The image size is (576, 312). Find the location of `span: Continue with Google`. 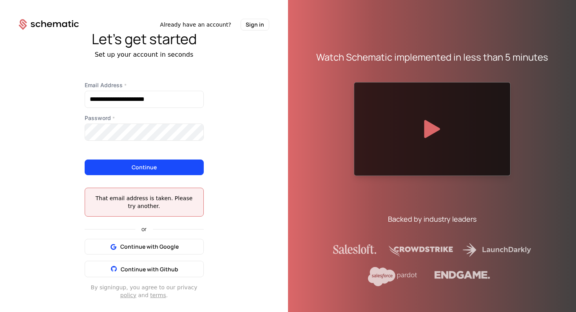

span: Continue with Google is located at coordinates (149, 247).